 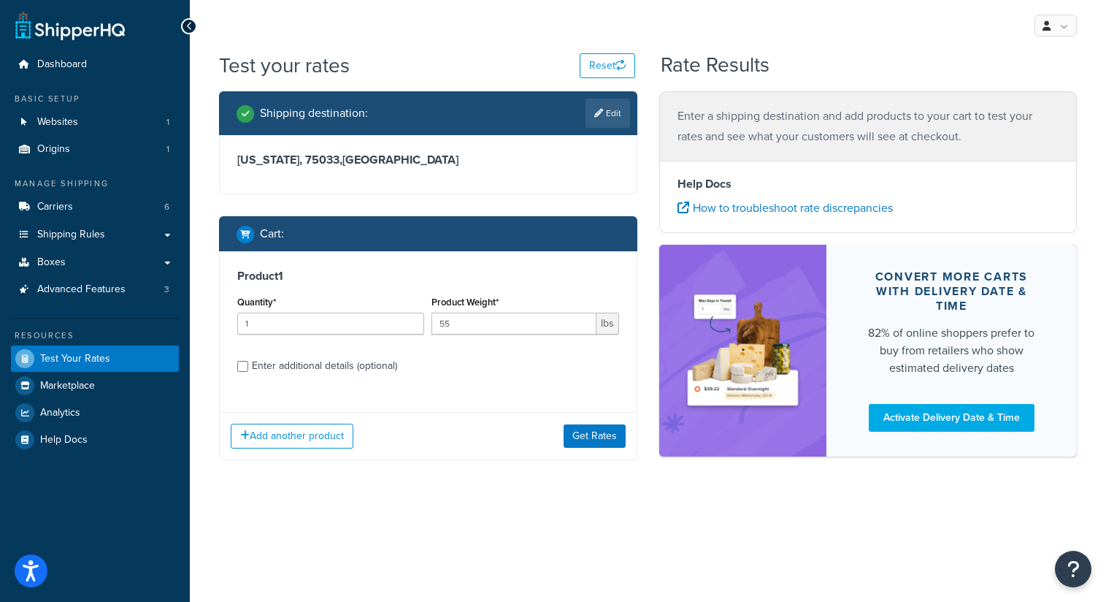 I want to click on li: Dashboard, so click(x=95, y=64).